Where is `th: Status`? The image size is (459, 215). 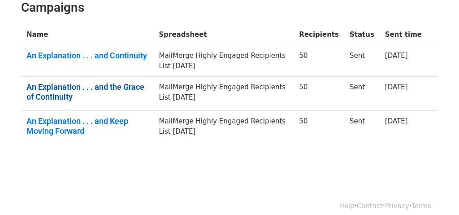
th: Status is located at coordinates (362, 35).